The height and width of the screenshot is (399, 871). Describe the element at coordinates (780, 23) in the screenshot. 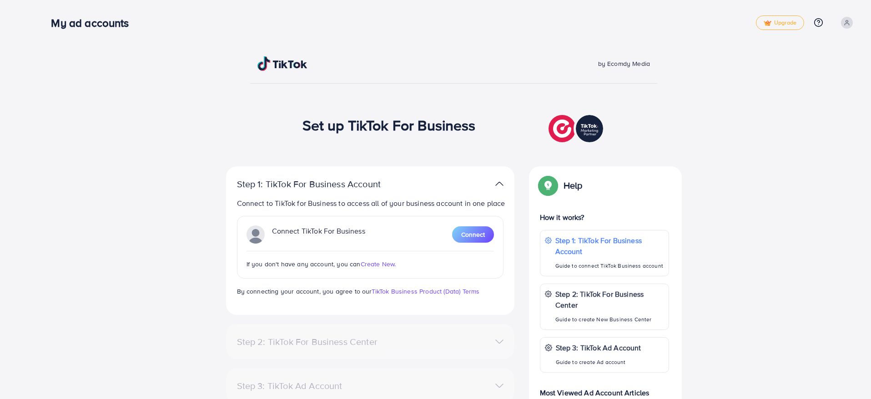

I see `a: tickUpgrade` at that location.